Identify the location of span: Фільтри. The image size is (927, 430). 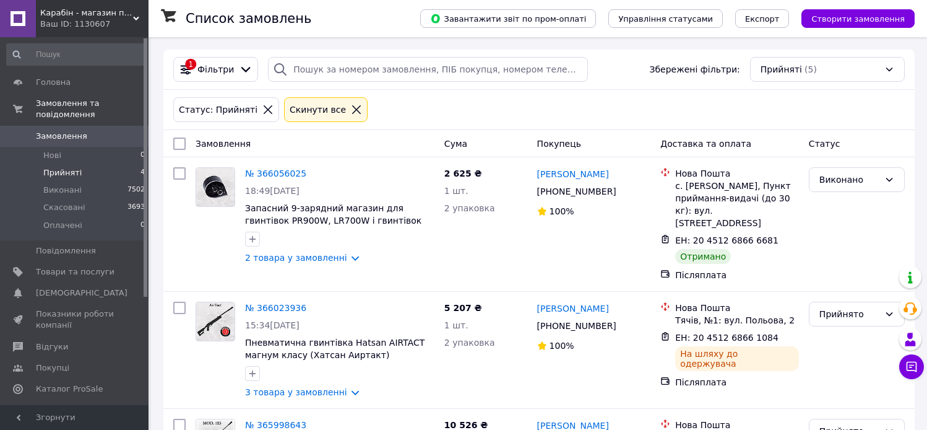
(215, 69).